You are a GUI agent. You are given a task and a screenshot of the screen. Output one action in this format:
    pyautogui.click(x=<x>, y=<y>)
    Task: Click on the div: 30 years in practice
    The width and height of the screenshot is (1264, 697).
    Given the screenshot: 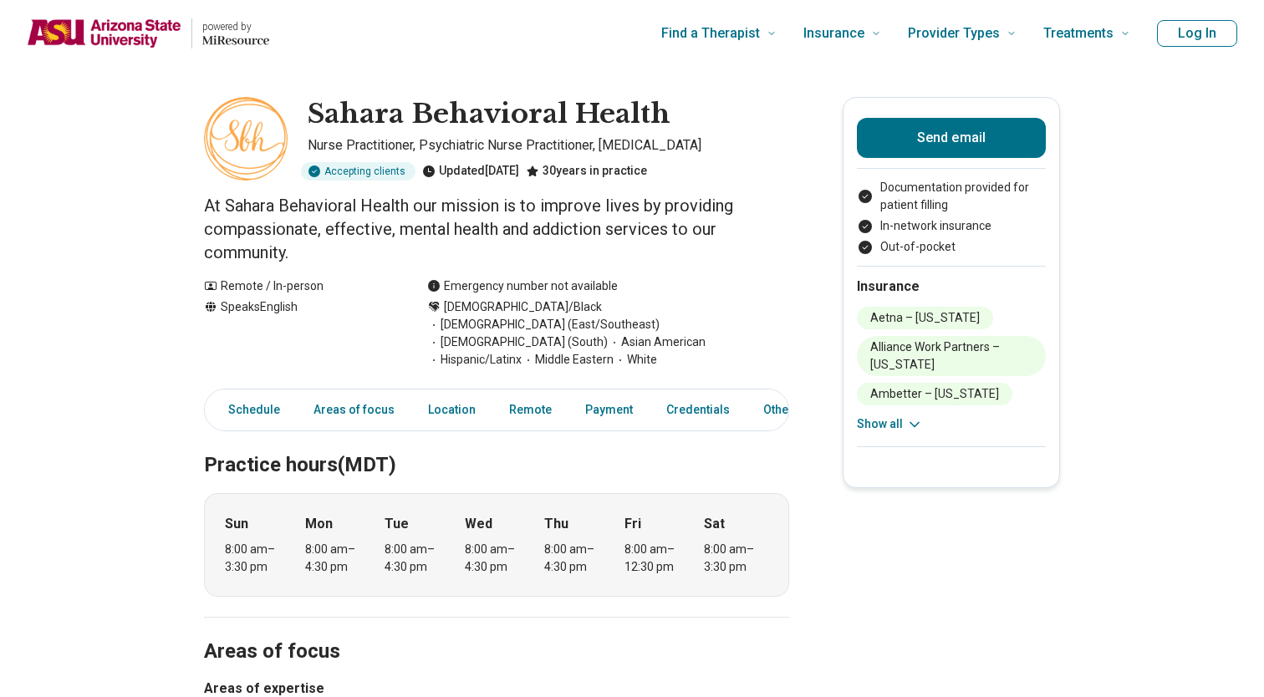 What is the action you would take?
    pyautogui.click(x=586, y=171)
    